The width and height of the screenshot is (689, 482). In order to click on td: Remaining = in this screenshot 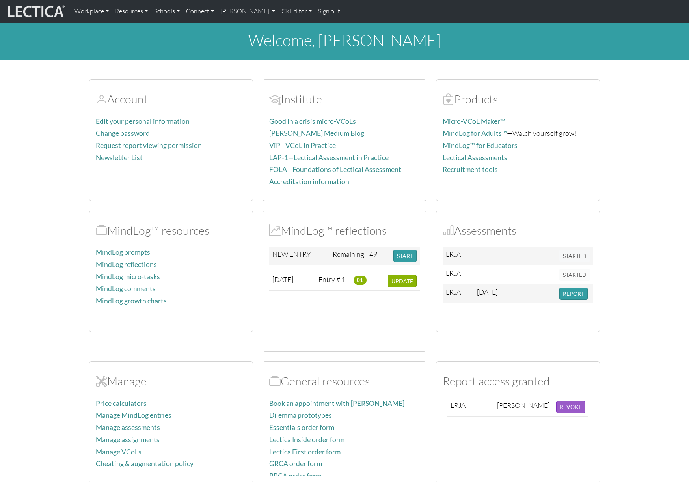, I will do `click(360, 256)`.